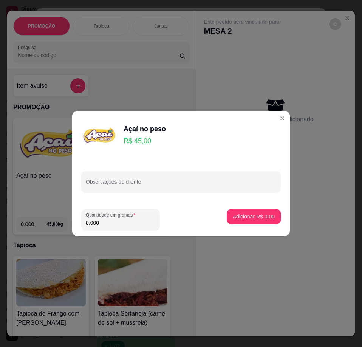 The height and width of the screenshot is (347, 362). Describe the element at coordinates (282, 118) in the screenshot. I see `button: Close` at that location.